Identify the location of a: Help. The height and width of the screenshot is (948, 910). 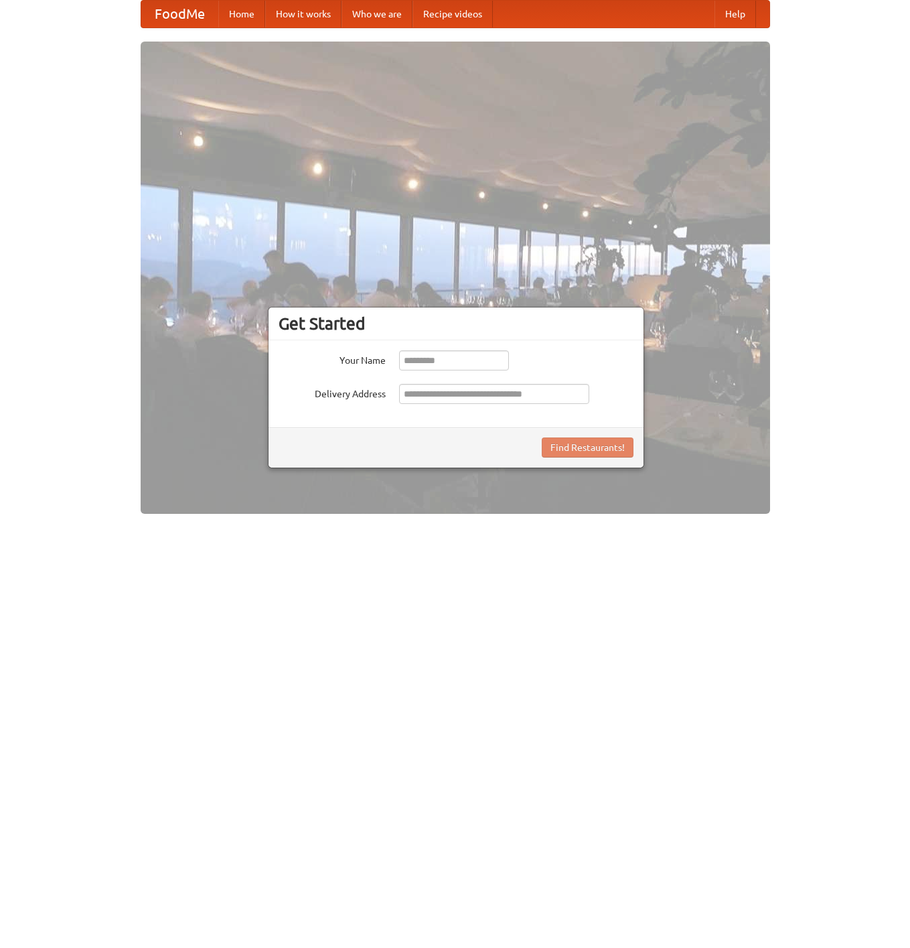
(736, 14).